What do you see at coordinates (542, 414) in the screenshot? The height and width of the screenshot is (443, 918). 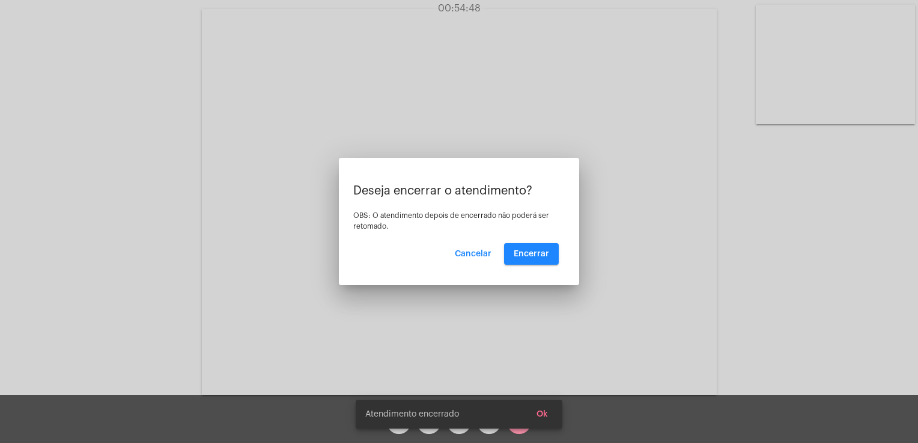 I see `span: Ok` at bounding box center [542, 414].